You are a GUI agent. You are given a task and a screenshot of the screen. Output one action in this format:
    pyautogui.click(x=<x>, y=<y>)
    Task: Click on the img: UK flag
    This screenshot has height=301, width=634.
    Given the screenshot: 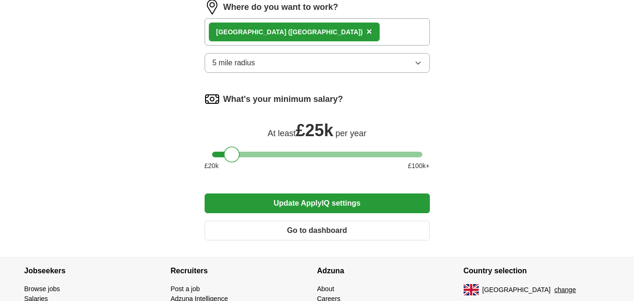 What is the action you would take?
    pyautogui.click(x=471, y=289)
    